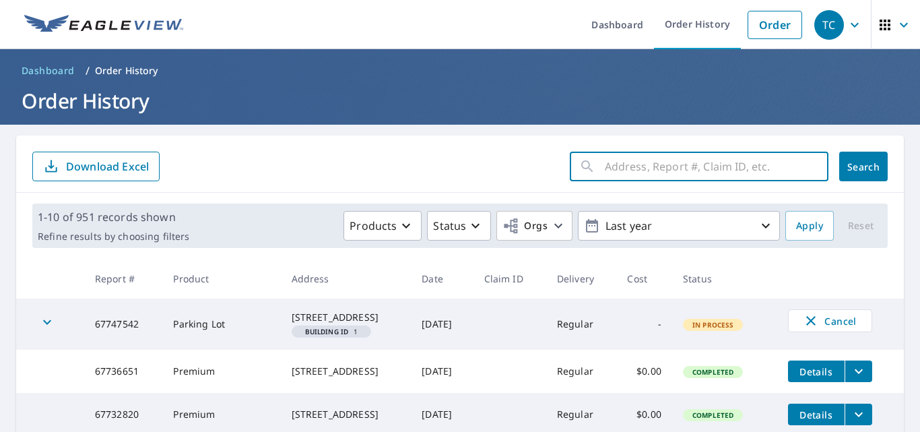 This screenshot has height=432, width=920. What do you see at coordinates (221, 324) in the screenshot?
I see `td: Parking Lot` at bounding box center [221, 324].